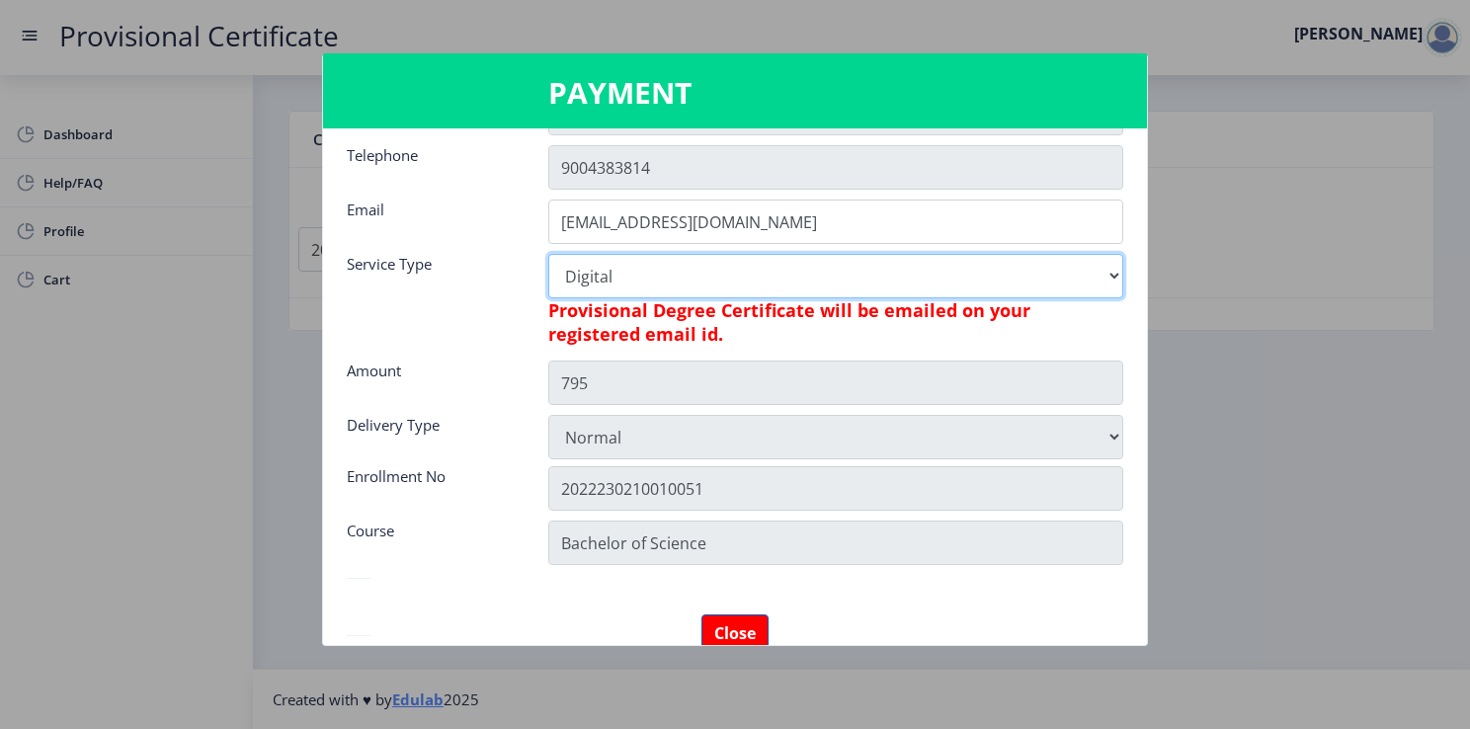 This screenshot has width=1470, height=729. What do you see at coordinates (433, 219) in the screenshot?
I see `div: Email` at bounding box center [433, 219].